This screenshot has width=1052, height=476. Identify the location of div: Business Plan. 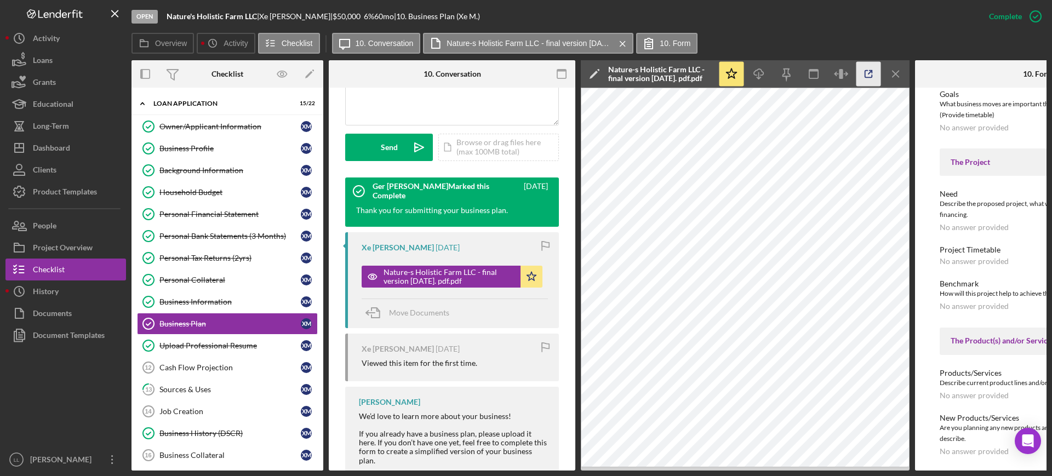
(230, 324).